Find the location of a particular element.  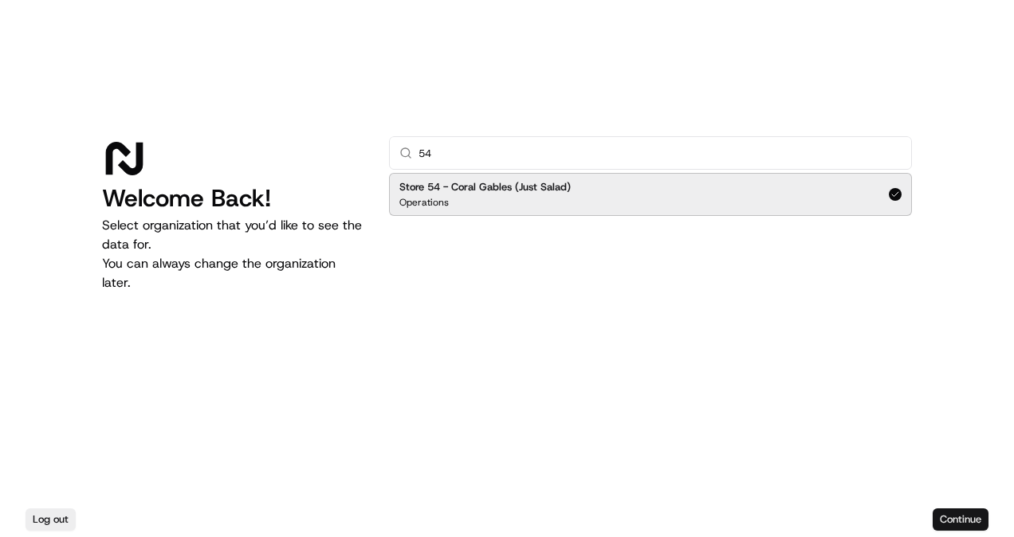

h1: Welcome Back! is located at coordinates (233, 198).